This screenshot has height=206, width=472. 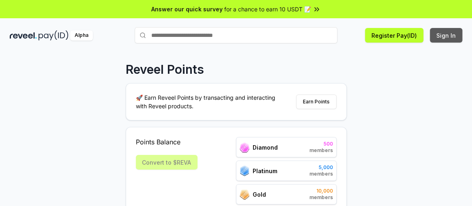 I want to click on div: Alpha, so click(x=82, y=35).